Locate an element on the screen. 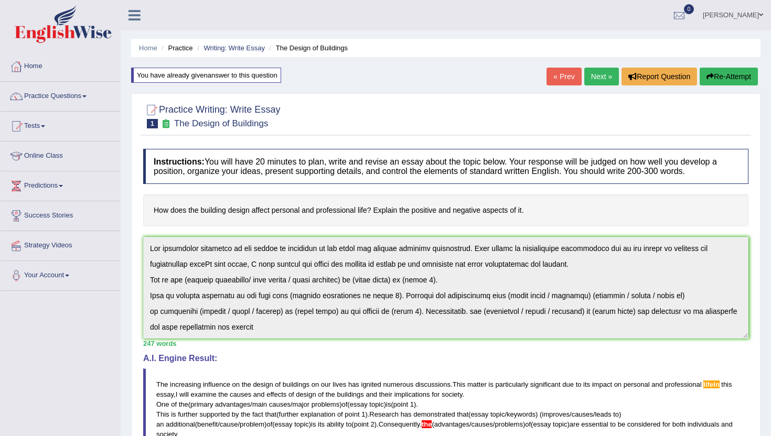 This screenshot has height=436, width=771. span: both is located at coordinates (679, 424).